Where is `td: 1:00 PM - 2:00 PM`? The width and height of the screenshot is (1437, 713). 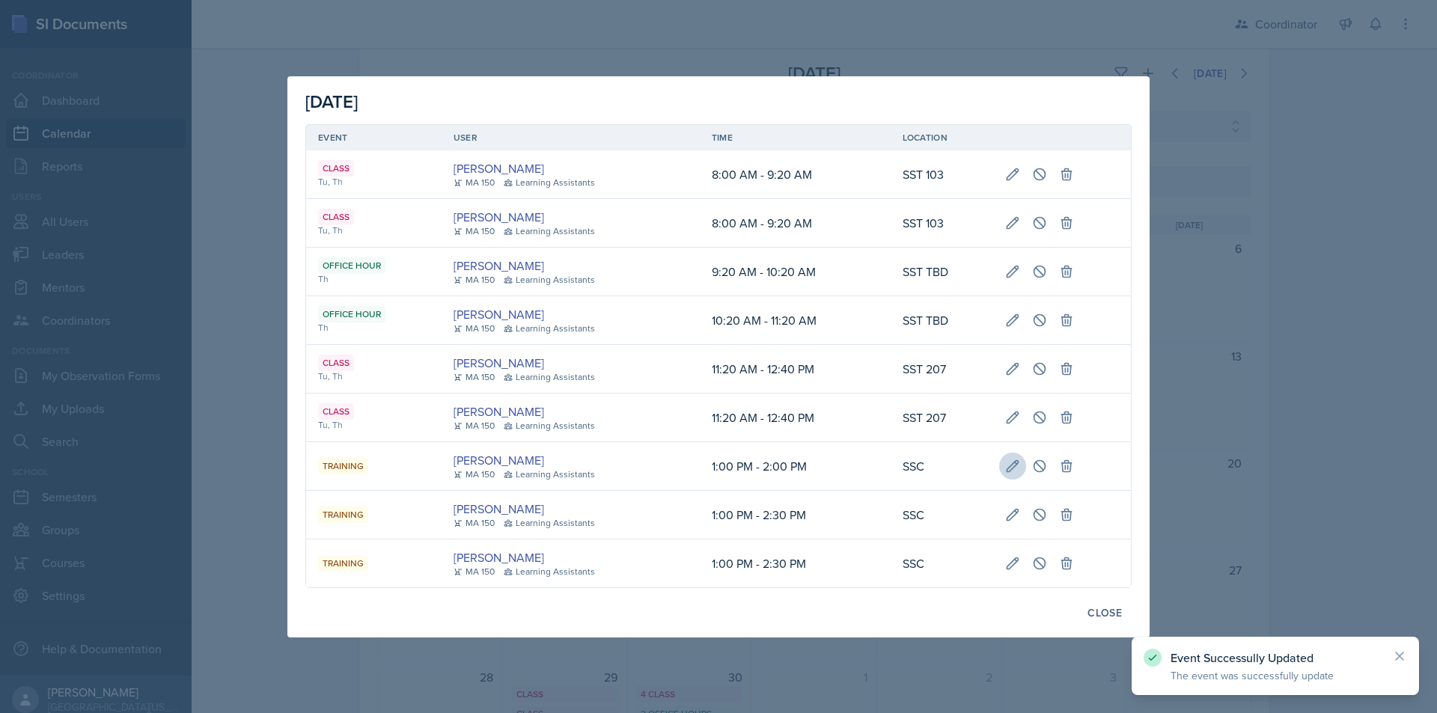
td: 1:00 PM - 2:00 PM is located at coordinates (795, 466).